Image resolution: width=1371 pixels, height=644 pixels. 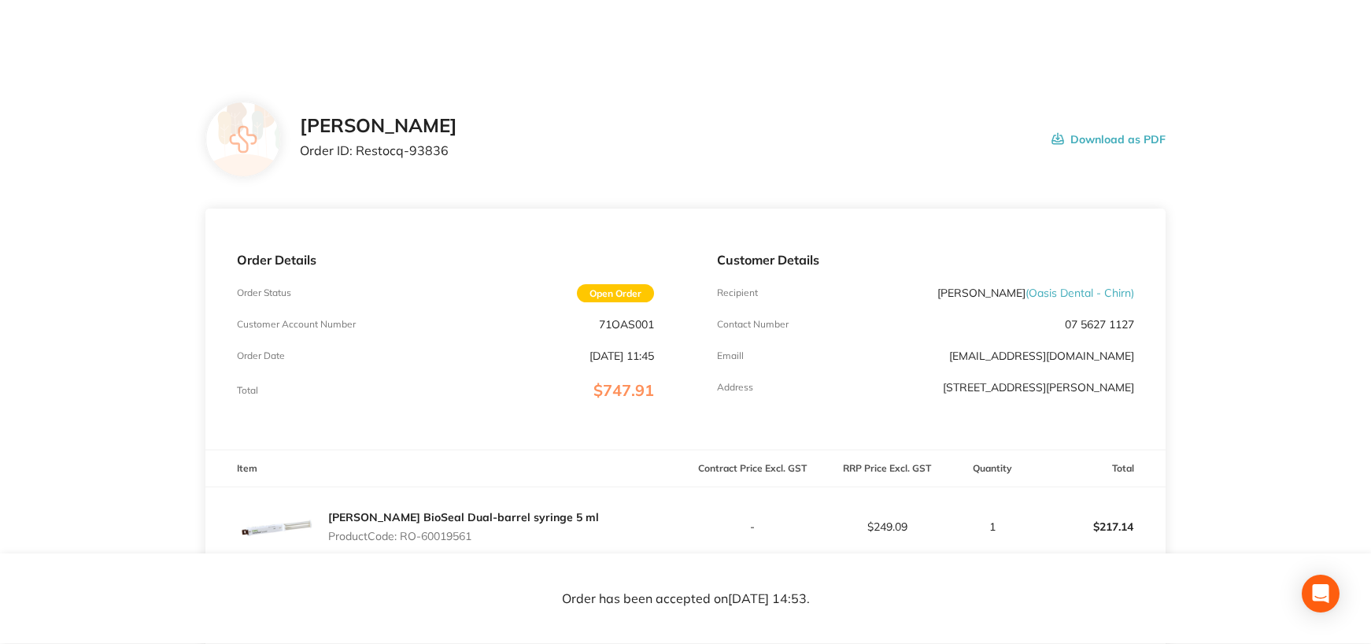 What do you see at coordinates (616, 293) in the screenshot?
I see `span: Open Order` at bounding box center [616, 293].